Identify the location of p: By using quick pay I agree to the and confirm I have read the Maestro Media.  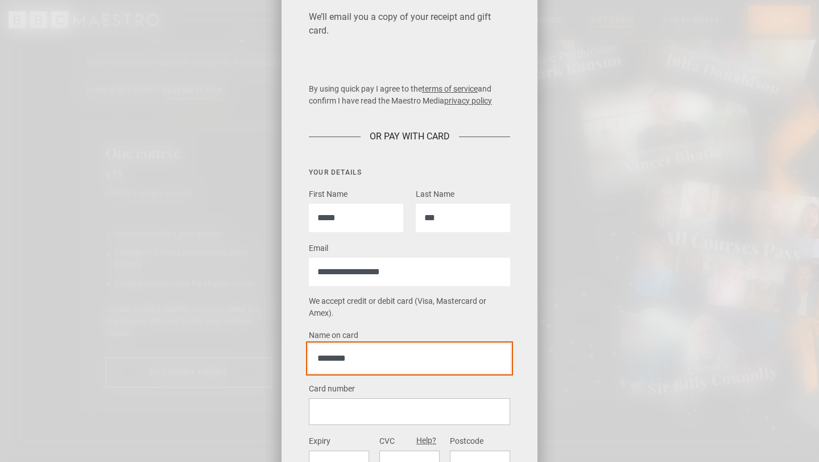
(409, 95).